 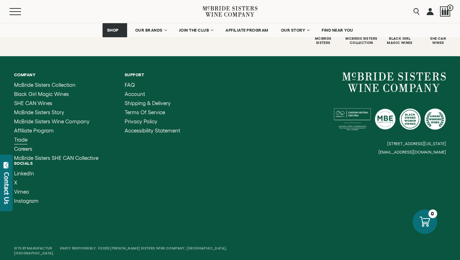 What do you see at coordinates (337, 30) in the screenshot?
I see `span: FIND NEAR YOU` at bounding box center [337, 30].